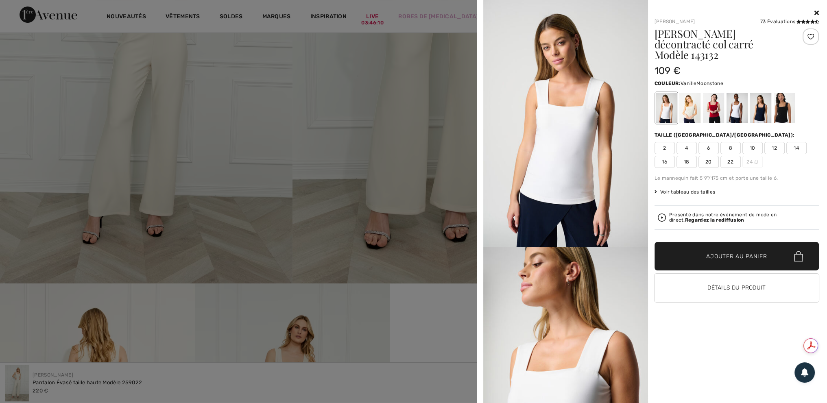 The image size is (827, 403). What do you see at coordinates (784, 108) in the screenshot?
I see `div: Noir` at bounding box center [784, 108].